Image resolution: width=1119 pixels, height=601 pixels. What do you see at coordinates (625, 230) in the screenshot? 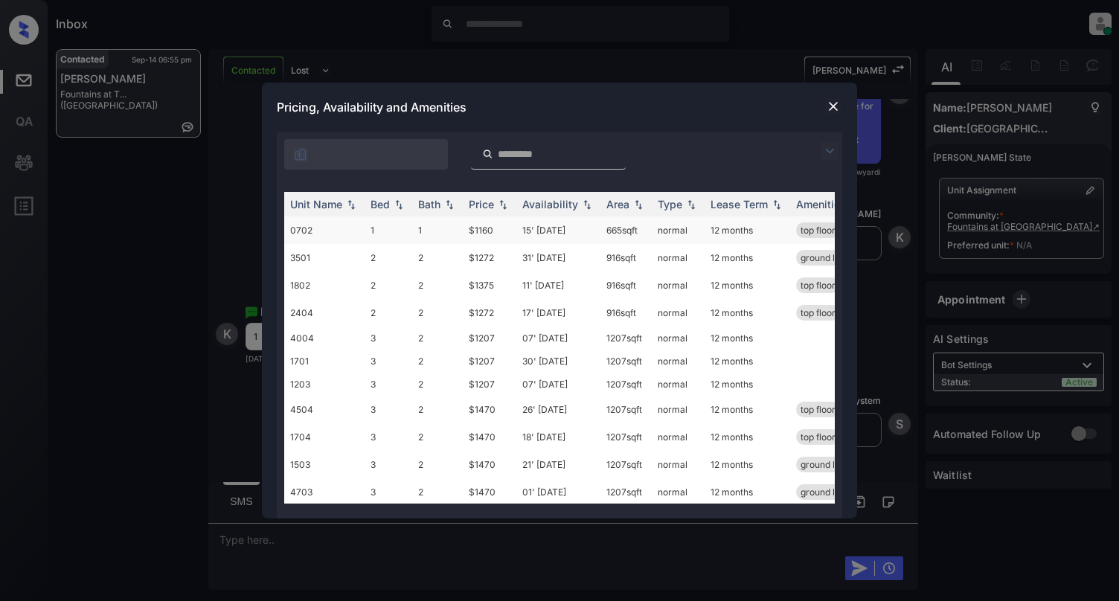
I see `td: 665 sqft` at bounding box center [625, 230].